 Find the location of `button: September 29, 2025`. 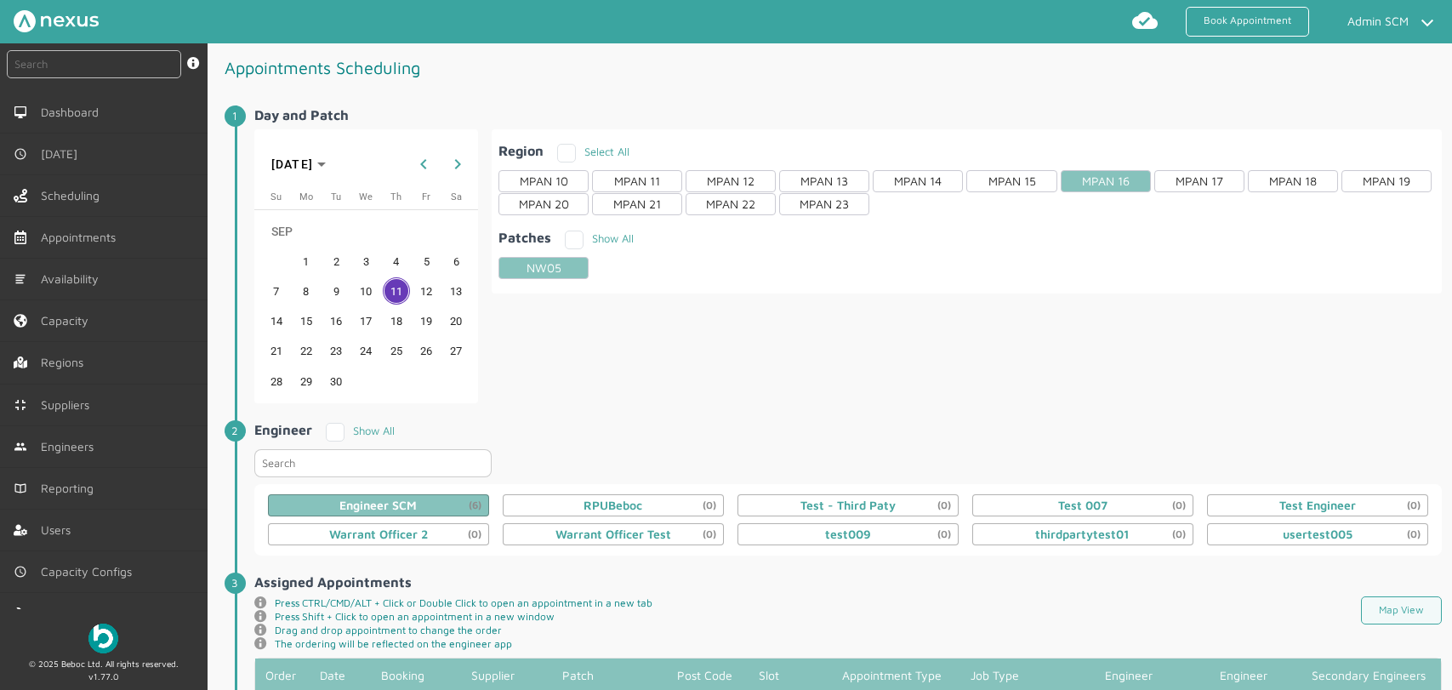

button: September 29, 2025 is located at coordinates (305, 381).